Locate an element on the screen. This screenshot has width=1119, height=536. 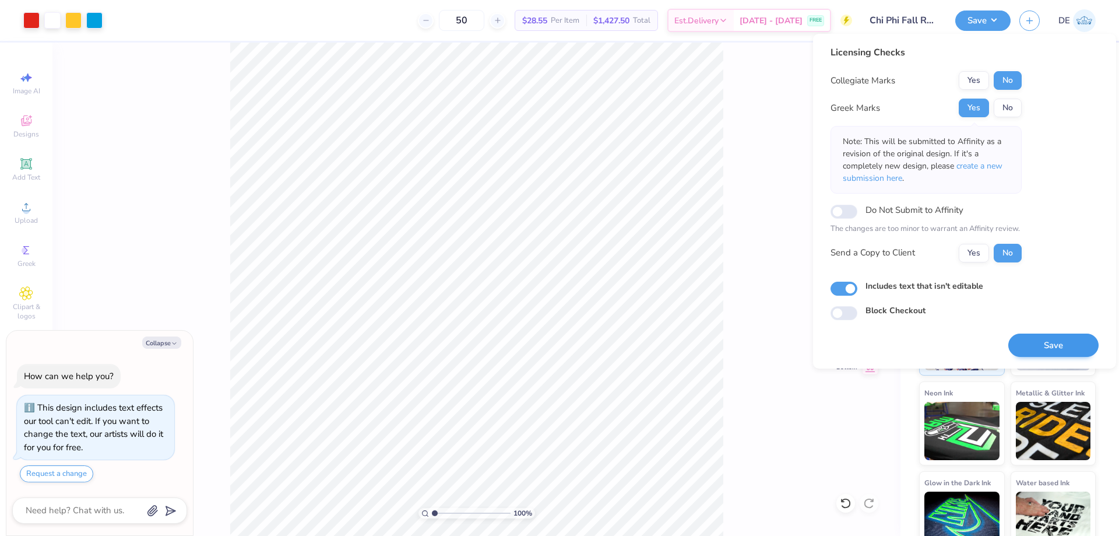
span: Water based Ink is located at coordinates (1043, 482).